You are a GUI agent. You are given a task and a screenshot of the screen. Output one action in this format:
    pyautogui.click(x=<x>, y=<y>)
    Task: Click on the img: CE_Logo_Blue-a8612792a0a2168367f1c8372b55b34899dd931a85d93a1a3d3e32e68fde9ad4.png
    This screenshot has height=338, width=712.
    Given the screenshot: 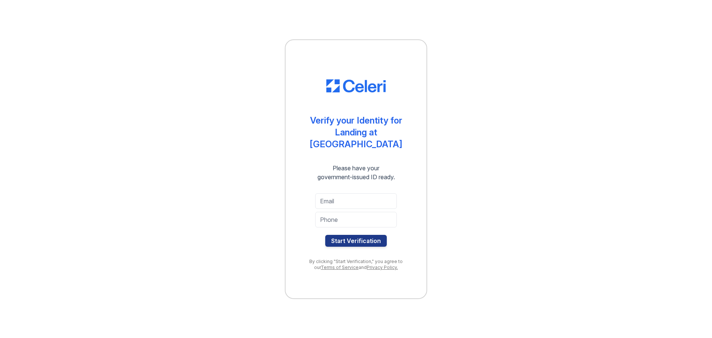 What is the action you would take?
    pyautogui.click(x=356, y=86)
    